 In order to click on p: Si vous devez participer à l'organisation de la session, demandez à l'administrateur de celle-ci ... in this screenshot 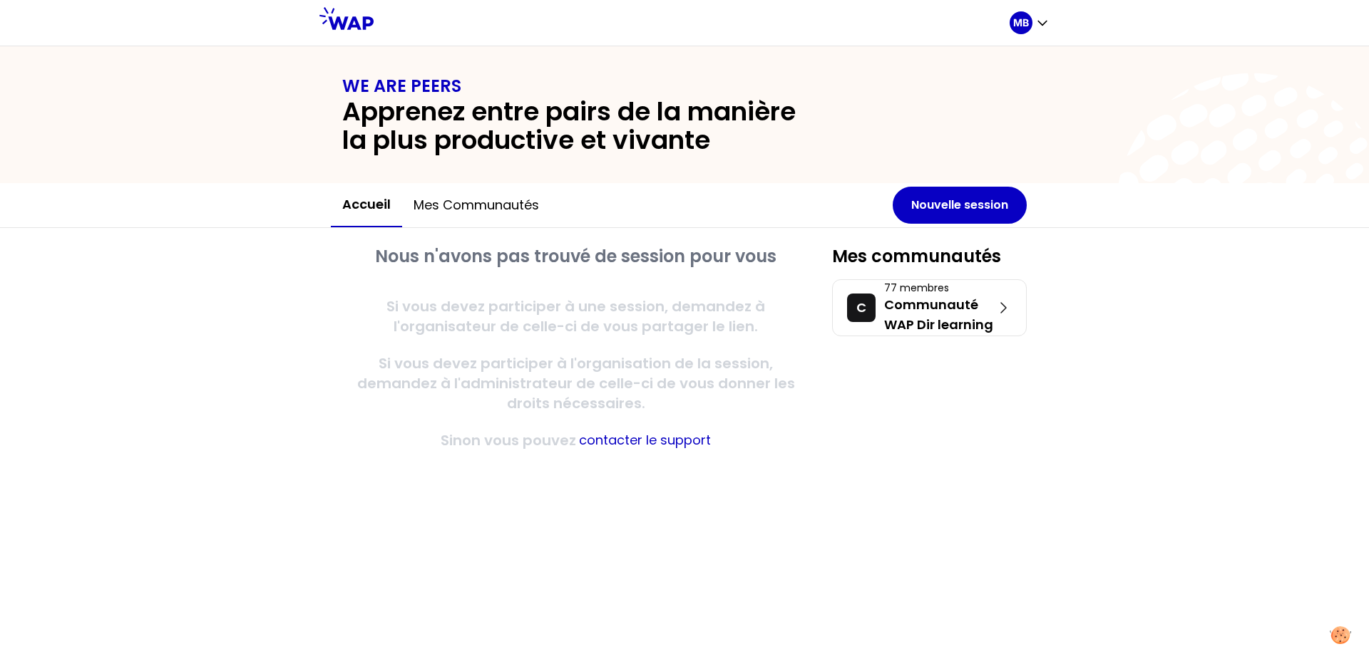, I will do `click(575, 384)`.